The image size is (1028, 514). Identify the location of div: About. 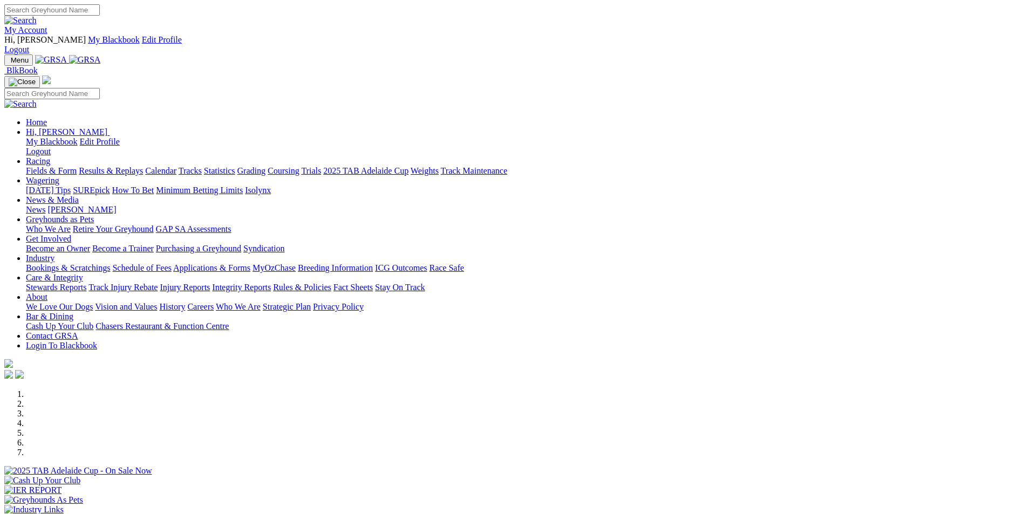
(524, 307).